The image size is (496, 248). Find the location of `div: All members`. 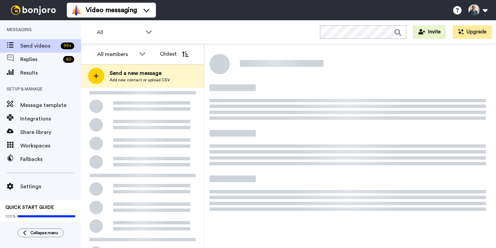

div: All members is located at coordinates (116, 54).